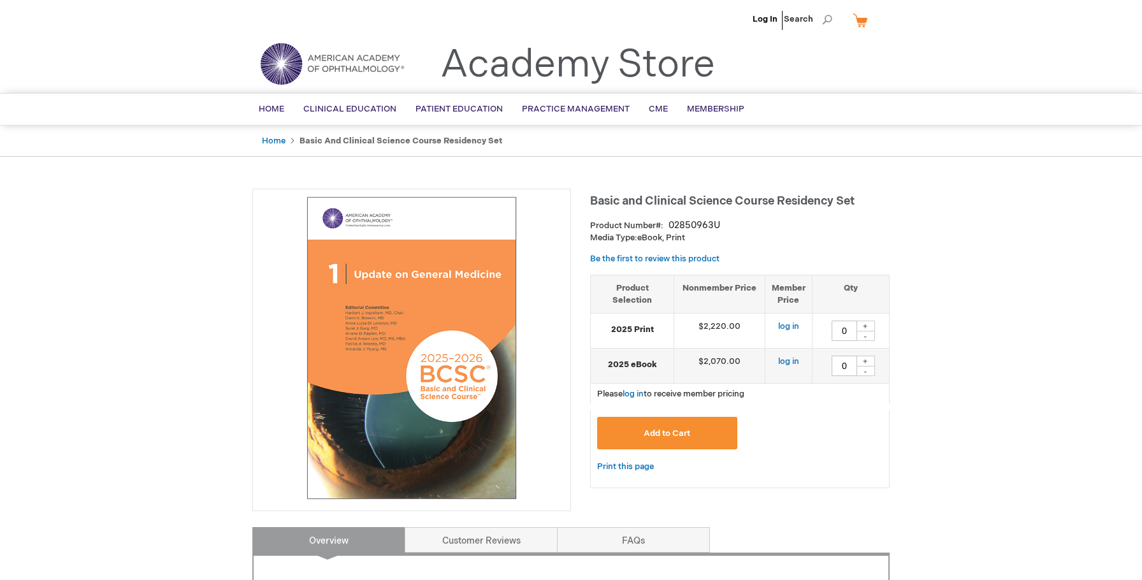  Describe the element at coordinates (481, 540) in the screenshot. I see `a: Customer Reviews` at that location.